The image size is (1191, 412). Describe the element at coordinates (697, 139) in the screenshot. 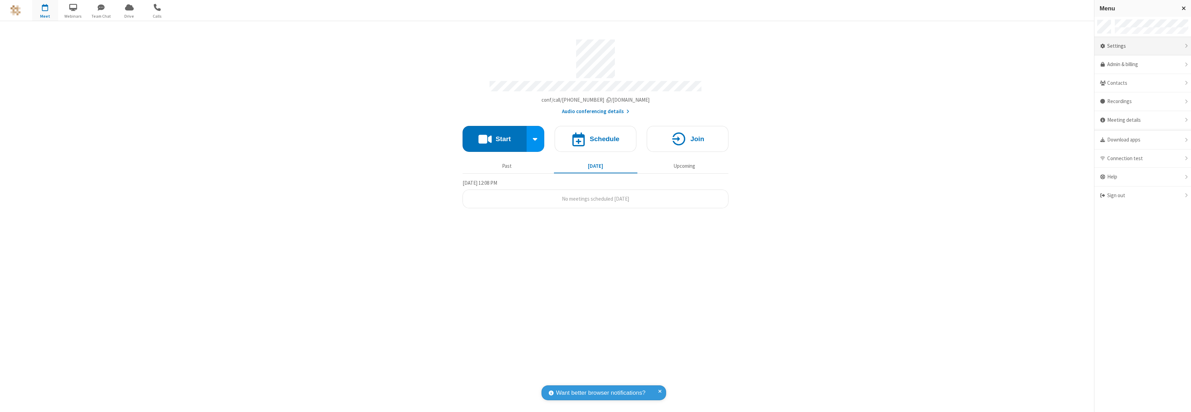

I see `h4: Join` at that location.